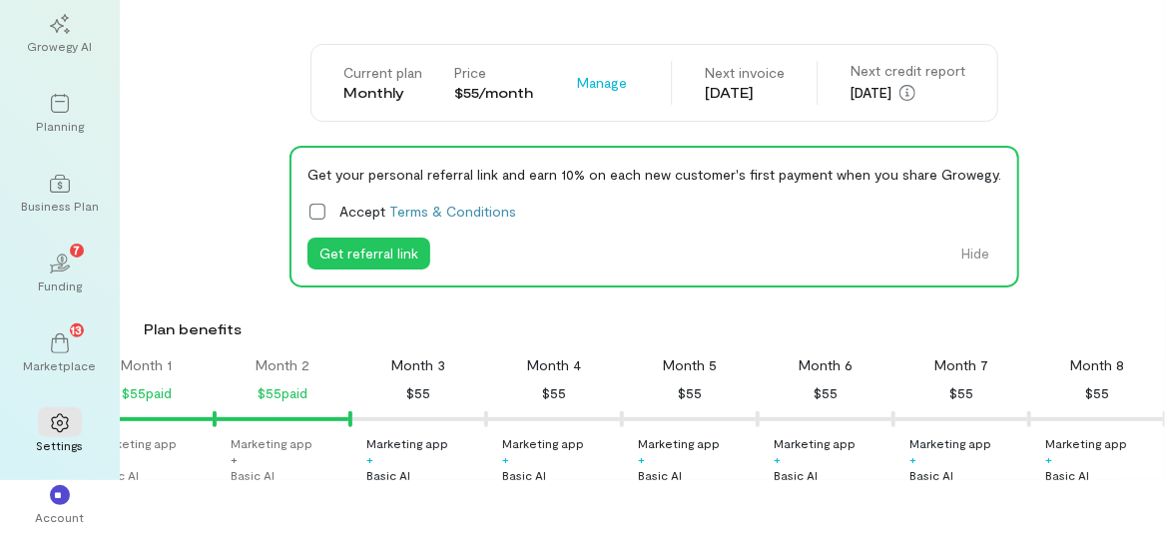 Image resolution: width=1165 pixels, height=540 pixels. I want to click on a: Funding, so click(60, 273).